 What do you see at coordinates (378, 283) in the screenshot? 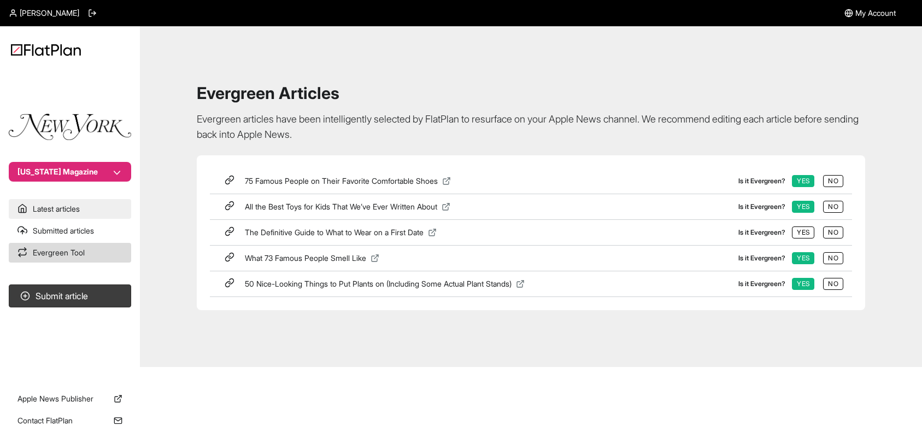
I see `span: 50 Nice-Looking Things to Put Plants on (Including Some Actual Plant Stands)` at bounding box center [378, 283].